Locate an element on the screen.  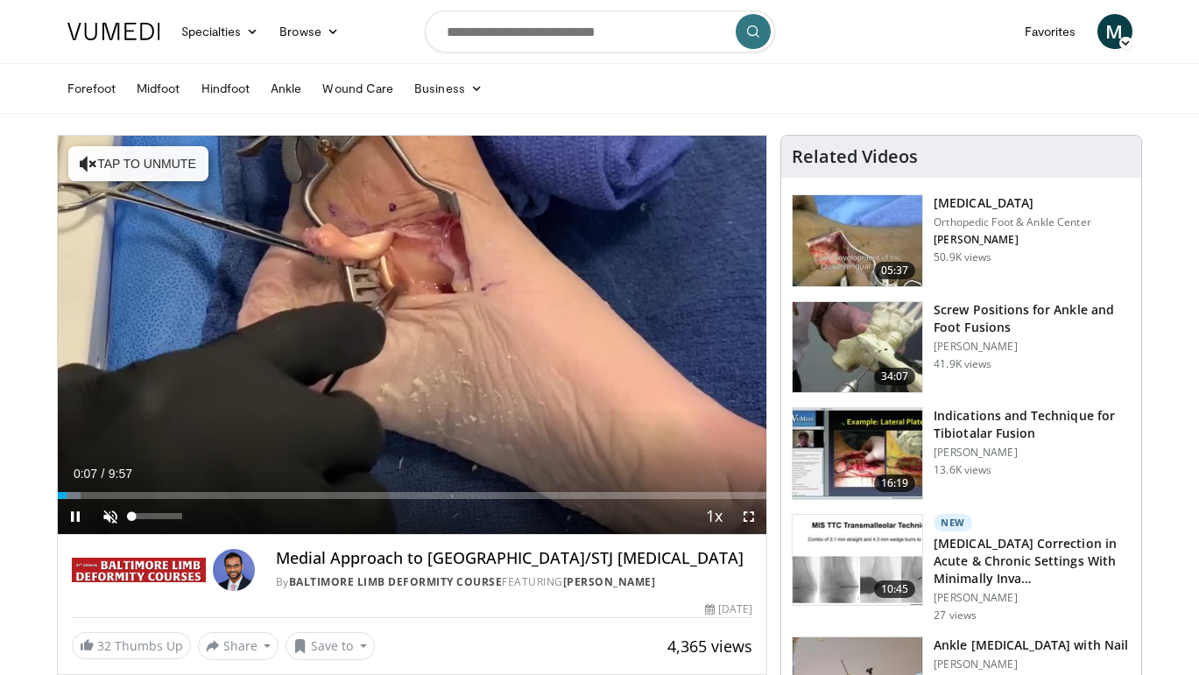
h3: Screw Positions for Ankle and Foot Fusions is located at coordinates (1032, 319).